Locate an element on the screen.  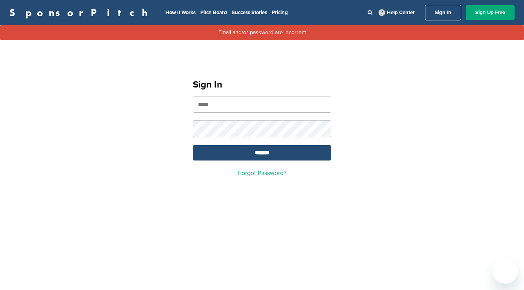
a: Success Stories is located at coordinates (249, 13).